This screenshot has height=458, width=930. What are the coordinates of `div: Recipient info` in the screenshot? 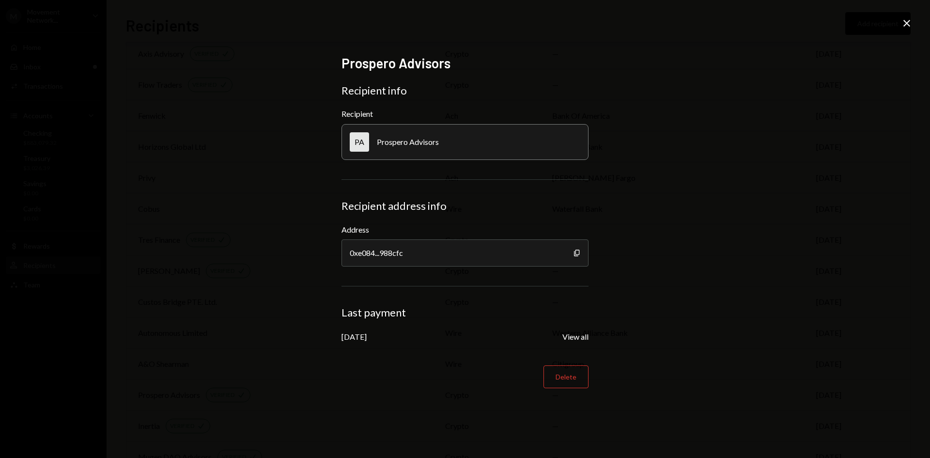 It's located at (465, 91).